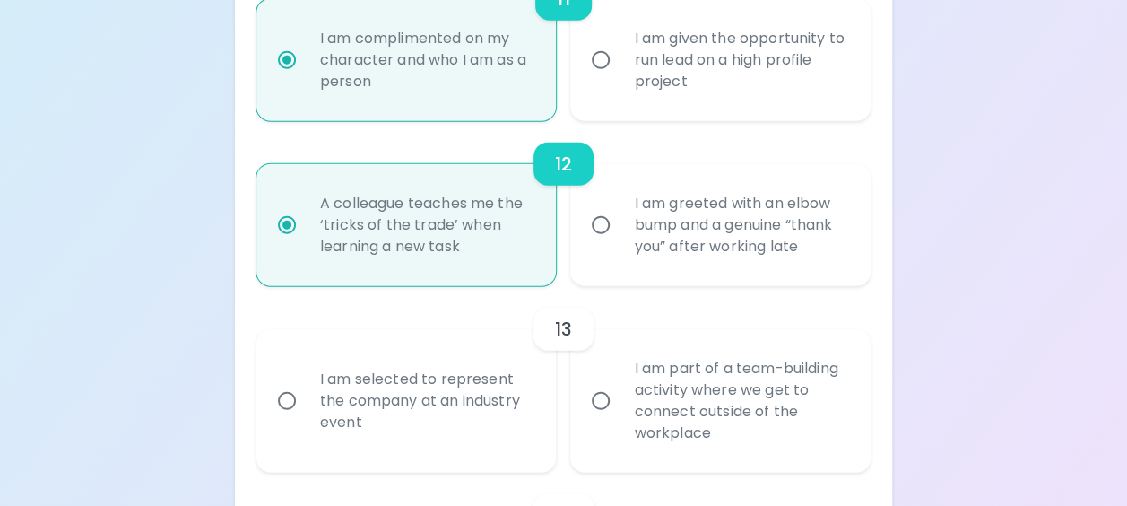 The width and height of the screenshot is (1127, 506). I want to click on h6: 13, so click(563, 329).